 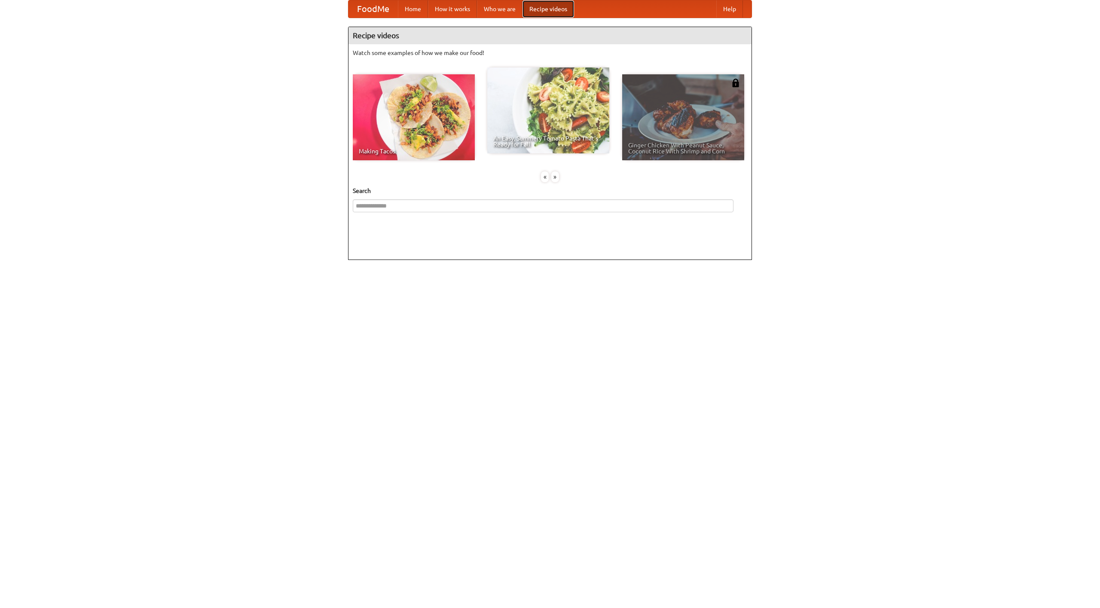 I want to click on a: An Easy, Summery Tomato Pasta That's Ready for Fall, so click(x=548, y=110).